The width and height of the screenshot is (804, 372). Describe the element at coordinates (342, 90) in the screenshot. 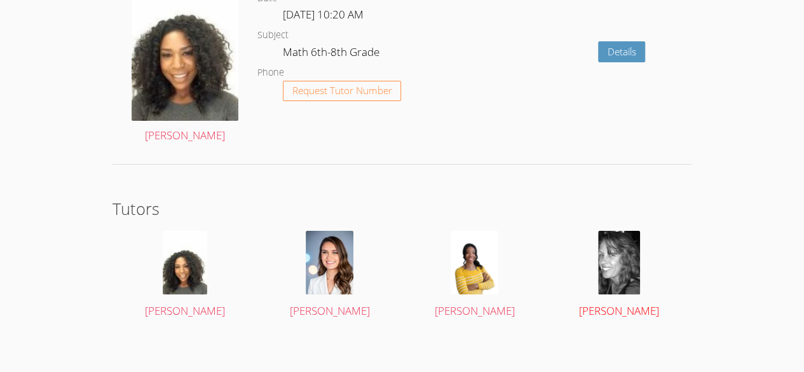

I see `span: Request Tutor Number` at that location.